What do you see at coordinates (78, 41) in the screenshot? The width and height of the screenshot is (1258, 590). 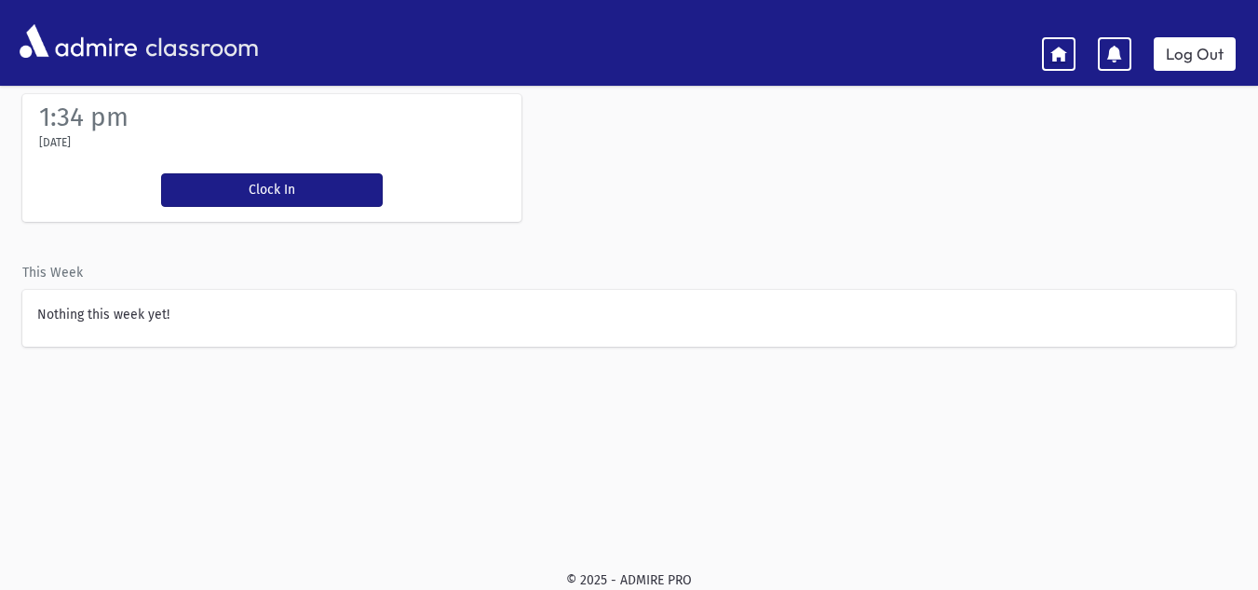 I see `img: AdmirePro` at bounding box center [78, 41].